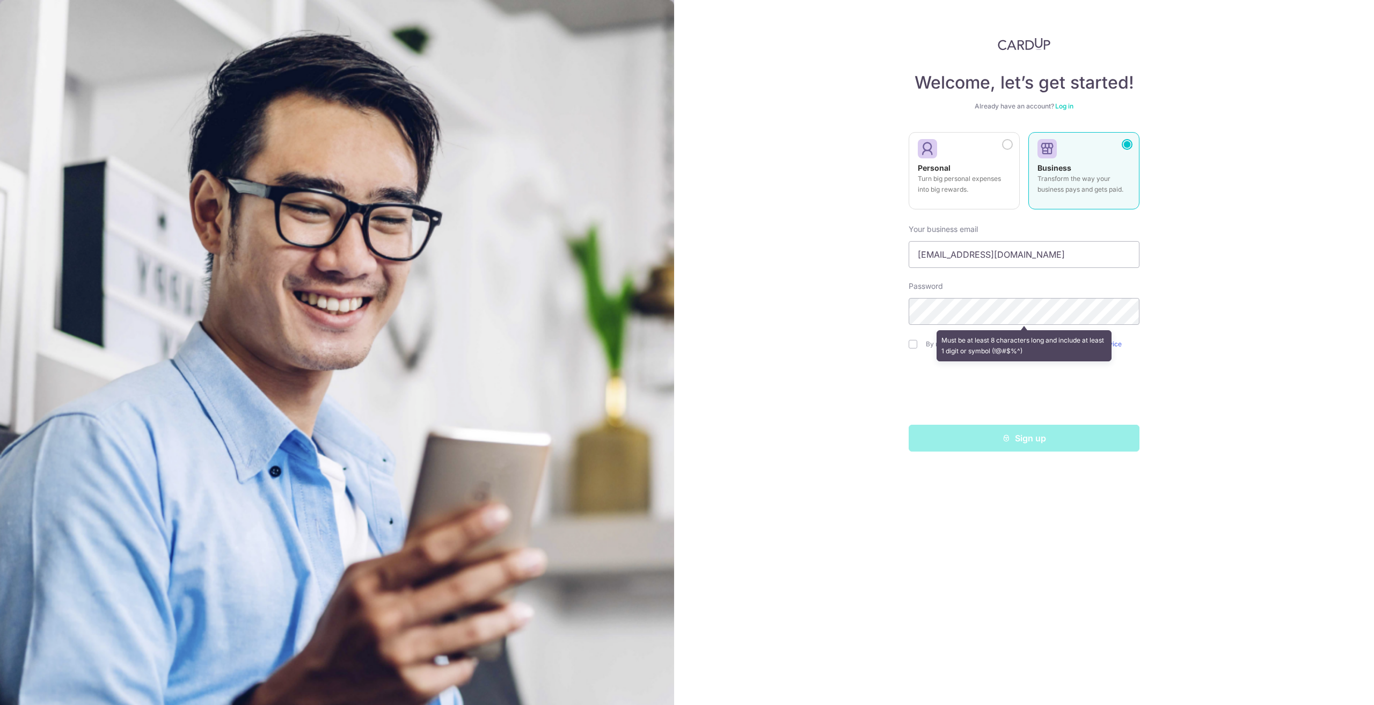 Image resolution: width=1374 pixels, height=705 pixels. What do you see at coordinates (943, 229) in the screenshot?
I see `label: Your business email` at bounding box center [943, 229].